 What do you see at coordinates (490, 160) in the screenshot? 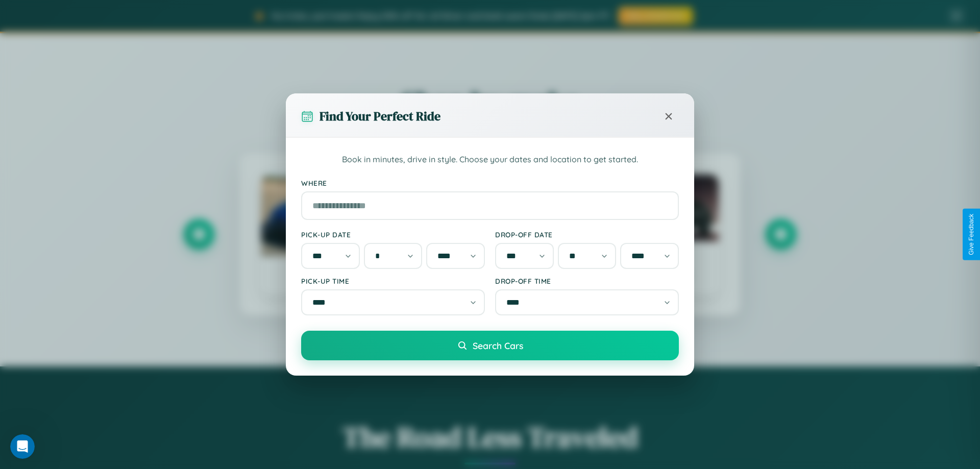
I see `p: Book in minutes, drive in style. Choose your dates and location to get started.` at bounding box center [490, 160].